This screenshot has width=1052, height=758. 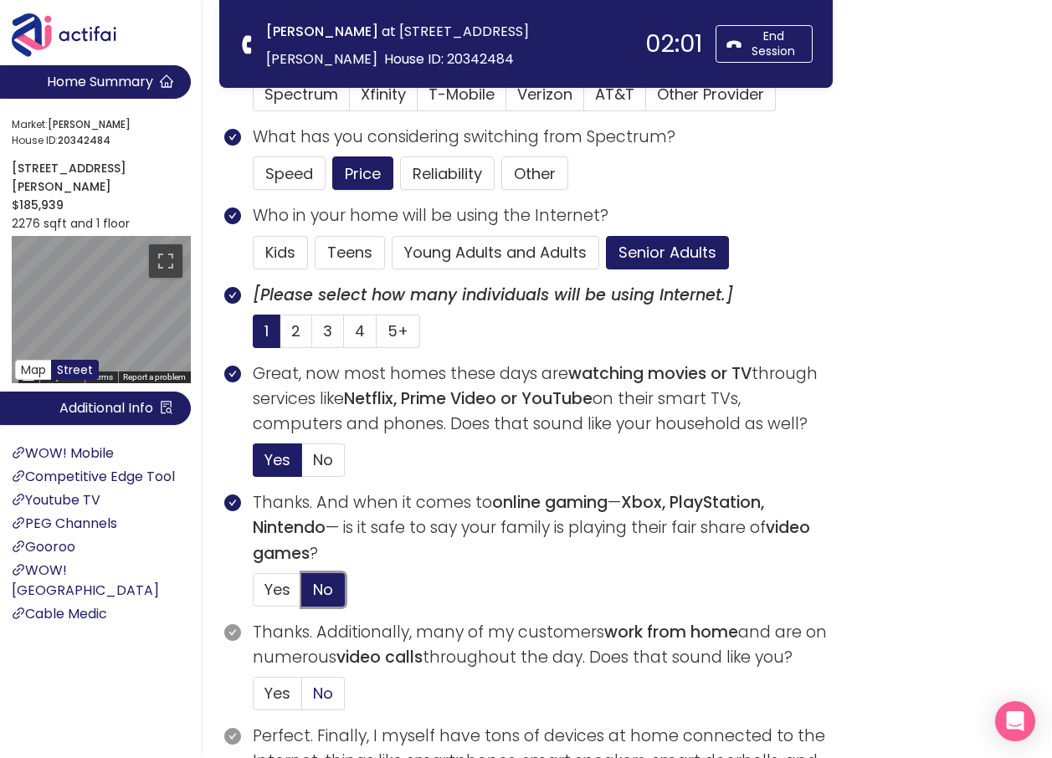 What do you see at coordinates (1015, 721) in the screenshot?
I see `div: Open Intercom Messenger` at bounding box center [1015, 721].